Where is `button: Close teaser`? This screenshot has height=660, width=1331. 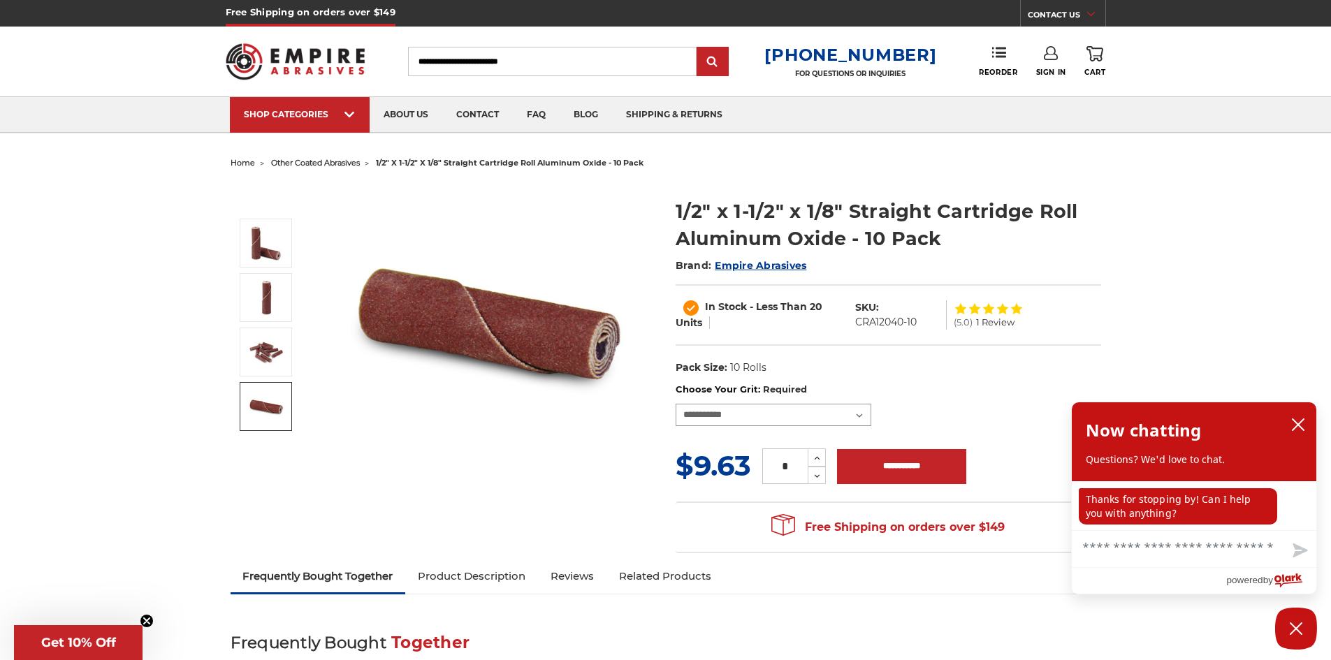
button: Close teaser is located at coordinates (147, 621).